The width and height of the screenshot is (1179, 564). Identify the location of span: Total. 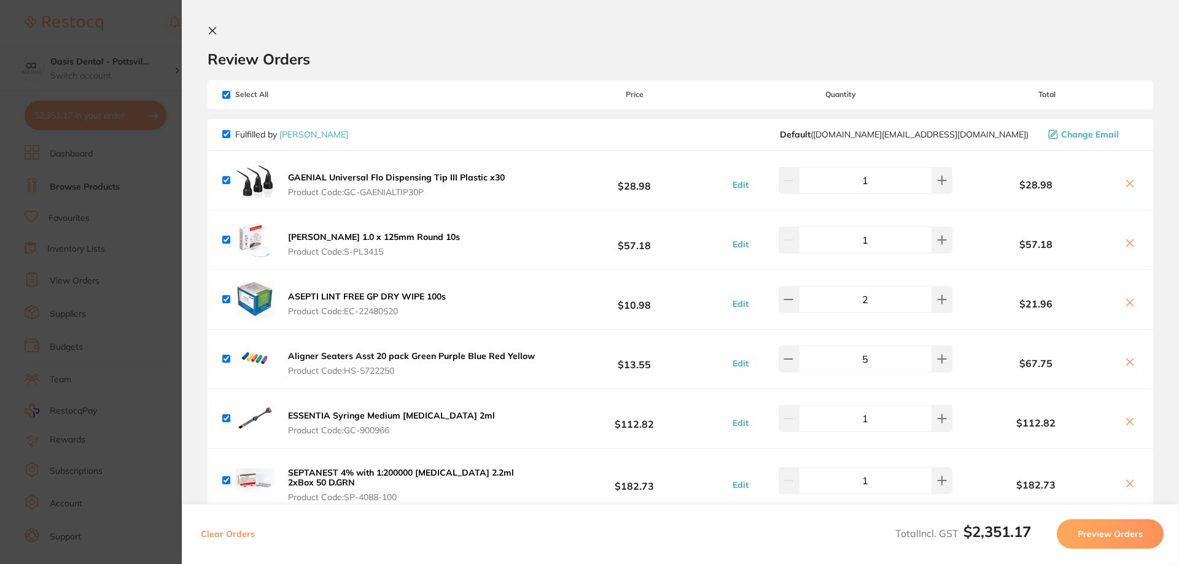
(1047, 95).